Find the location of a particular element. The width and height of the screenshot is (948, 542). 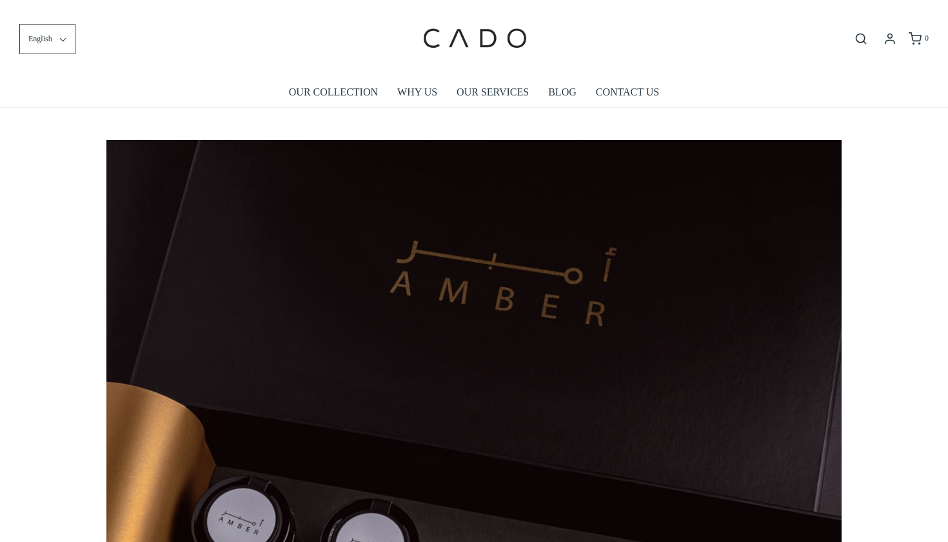

span: English is located at coordinates (40, 39).